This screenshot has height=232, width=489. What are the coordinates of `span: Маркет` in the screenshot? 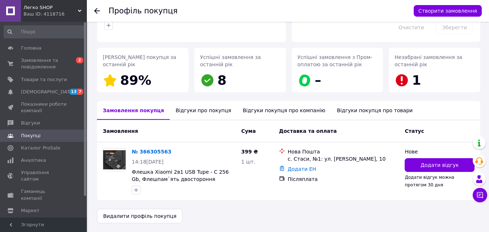 It's located at (30, 211).